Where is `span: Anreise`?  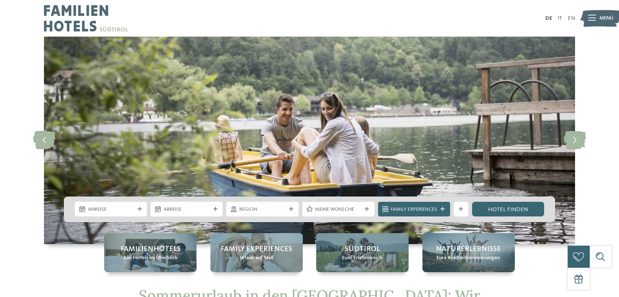 span: Anreise is located at coordinates (111, 210).